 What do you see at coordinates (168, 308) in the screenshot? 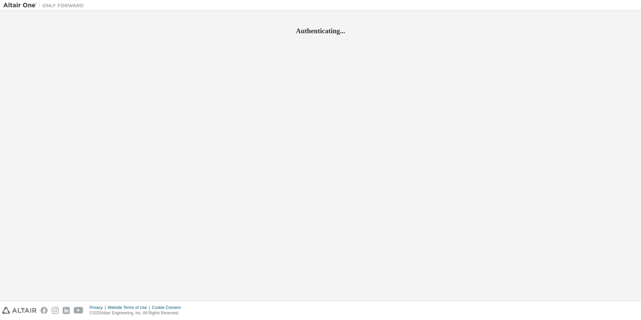
I see `div: Cookie Consent` at bounding box center [168, 308].